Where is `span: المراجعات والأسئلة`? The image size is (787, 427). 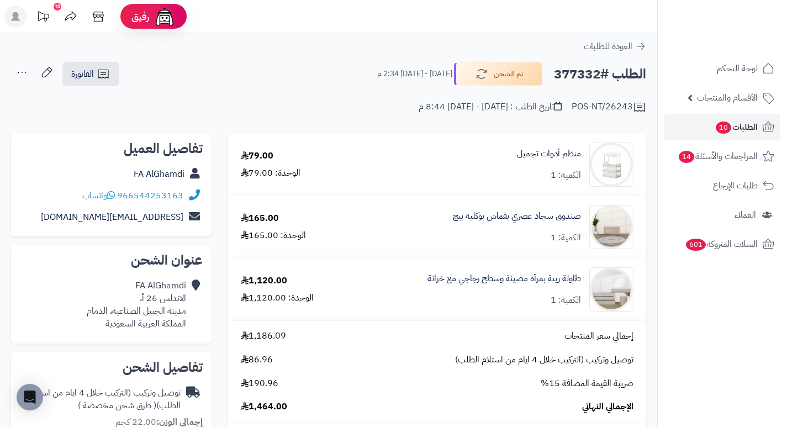
span: المراجعات والأسئلة is located at coordinates (717, 156).